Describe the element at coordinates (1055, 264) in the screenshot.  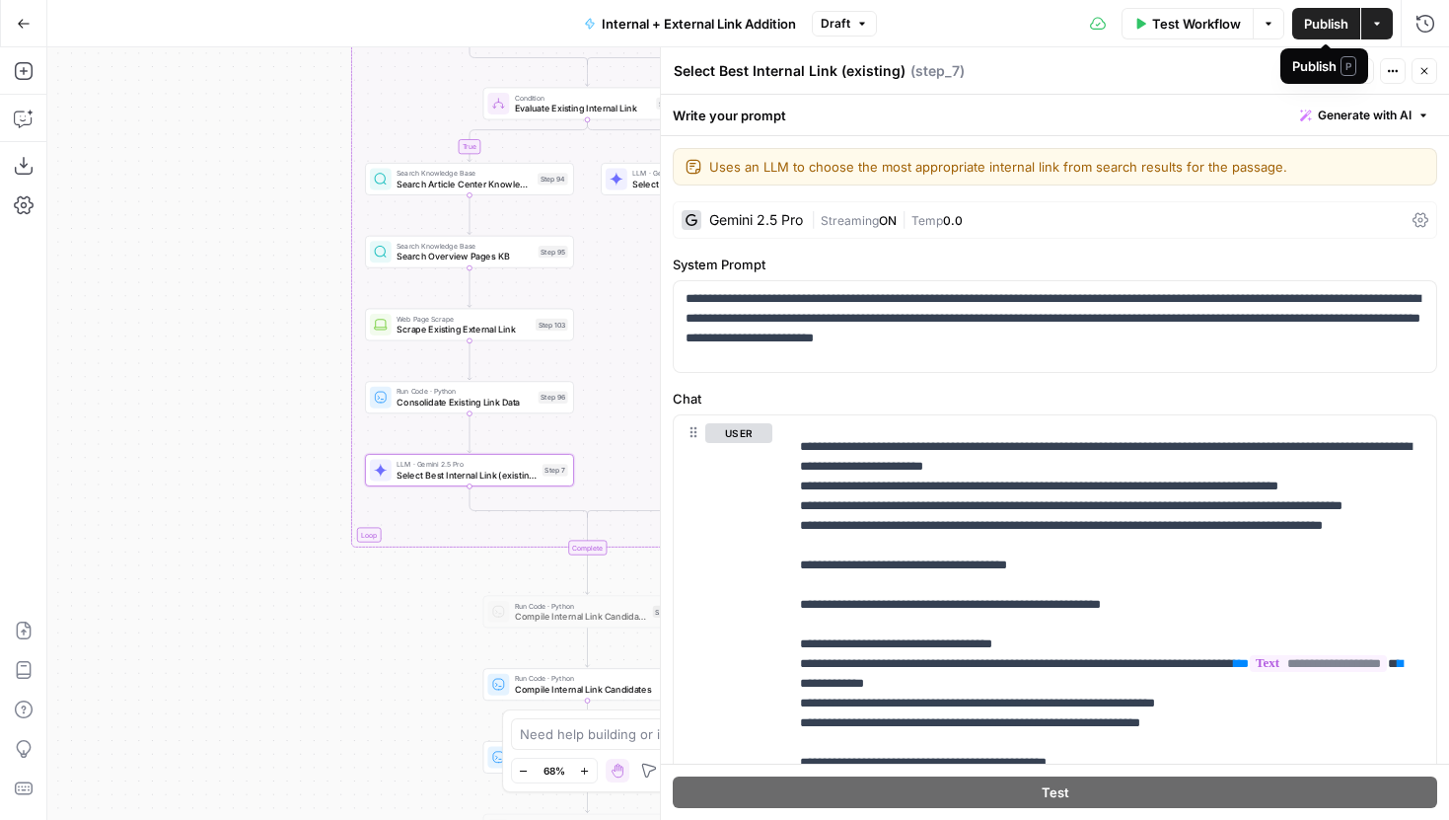
I see `label: System Prompt` at that location.